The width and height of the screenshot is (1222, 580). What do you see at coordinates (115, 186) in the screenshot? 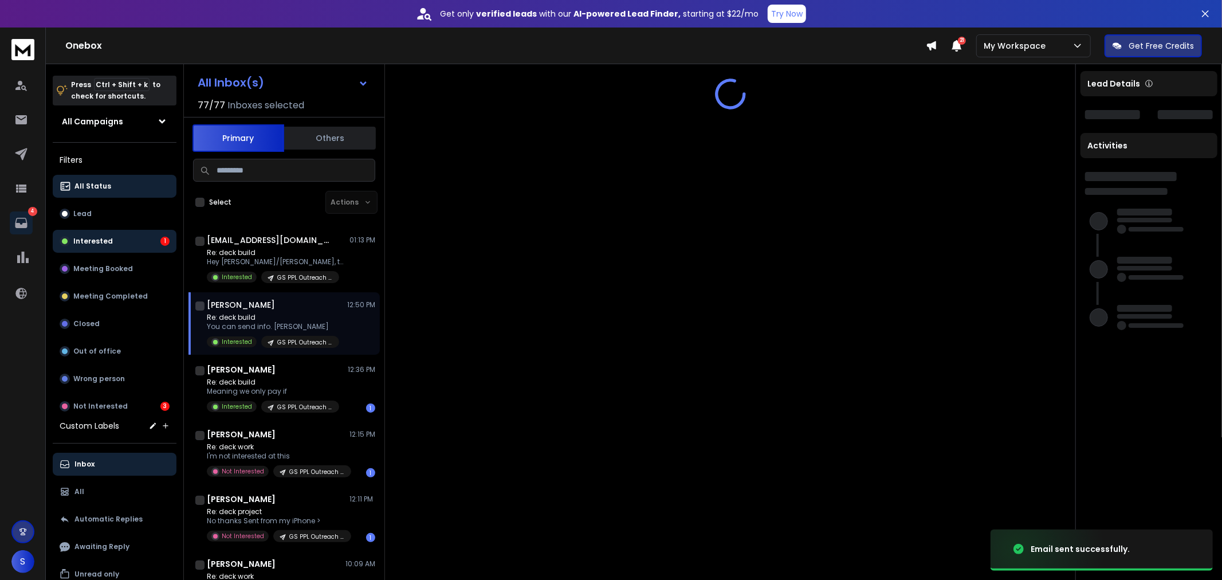
I see `button: All Status` at bounding box center [115, 186].